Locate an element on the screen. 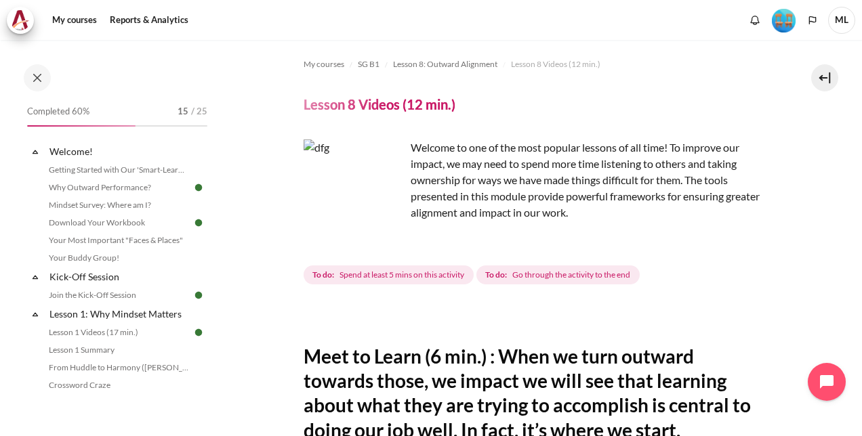  a: Lesson 1 Summary is located at coordinates (119, 350).